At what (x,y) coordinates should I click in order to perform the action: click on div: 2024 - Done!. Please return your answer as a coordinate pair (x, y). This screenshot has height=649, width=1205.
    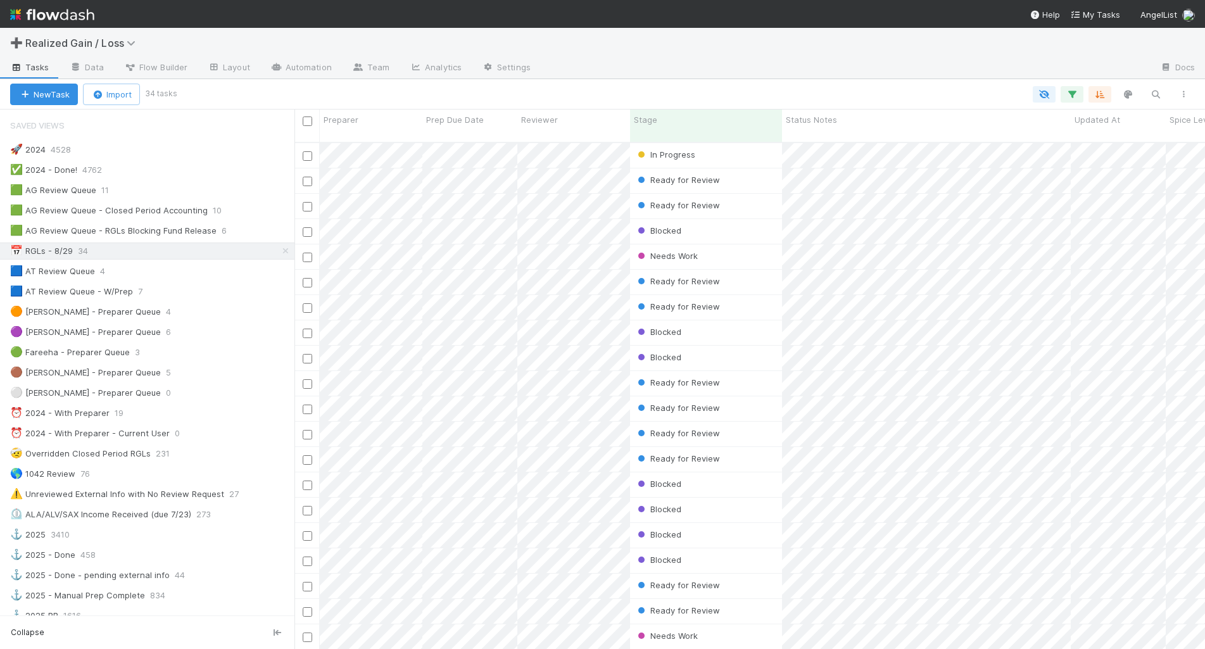
    Looking at the image, I should click on (44, 170).